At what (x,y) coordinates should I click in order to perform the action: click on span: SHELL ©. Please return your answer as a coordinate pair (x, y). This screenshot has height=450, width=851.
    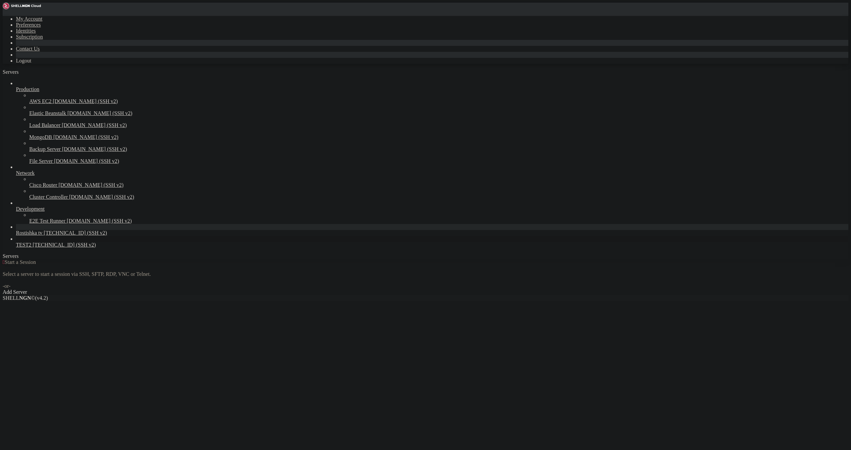
    Looking at the image, I should click on (25, 298).